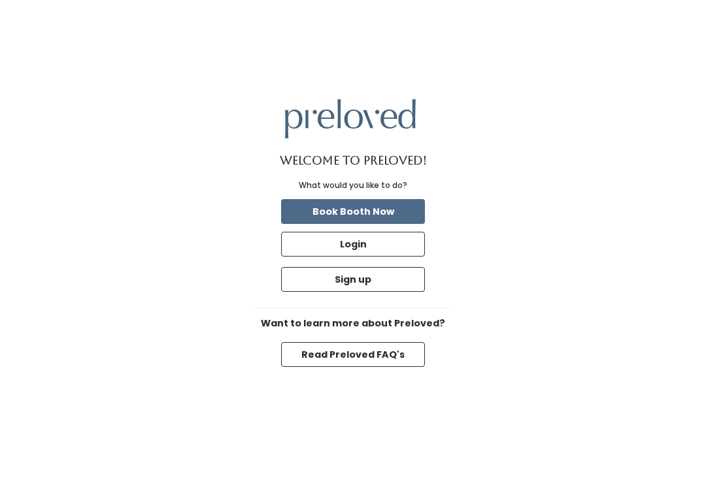 This screenshot has height=487, width=706. What do you see at coordinates (353, 280) in the screenshot?
I see `a: Sign up` at bounding box center [353, 280].